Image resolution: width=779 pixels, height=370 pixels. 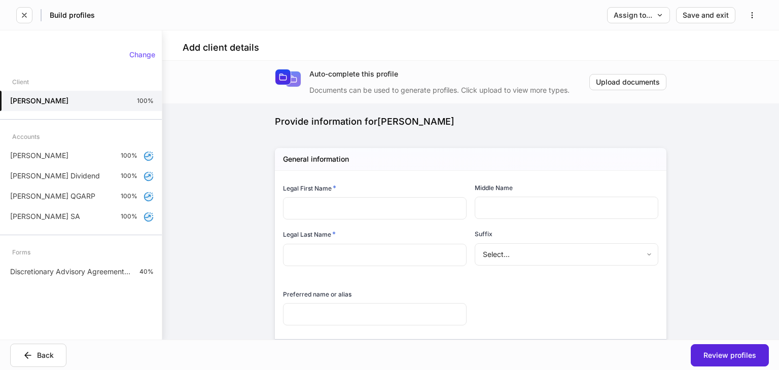 I want to click on div: Save and exit, so click(x=705, y=15).